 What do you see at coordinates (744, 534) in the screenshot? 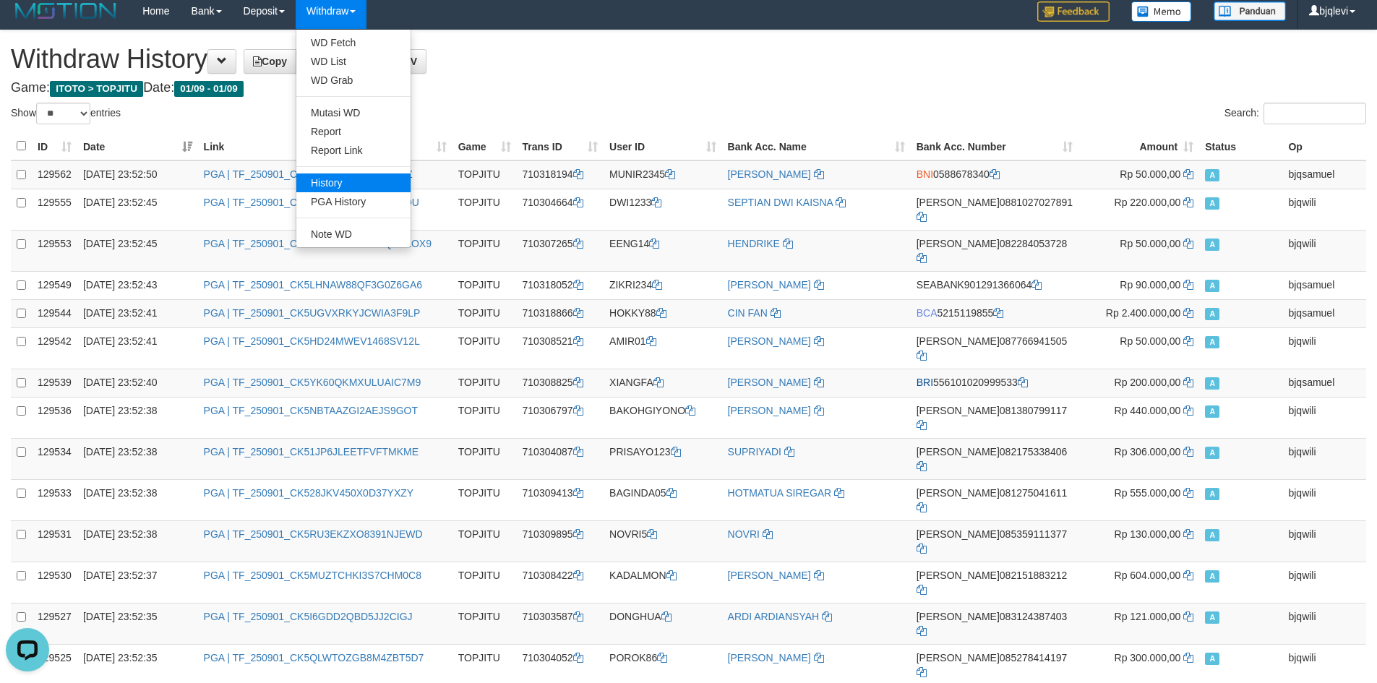
I see `a: NOVRI` at bounding box center [744, 534].